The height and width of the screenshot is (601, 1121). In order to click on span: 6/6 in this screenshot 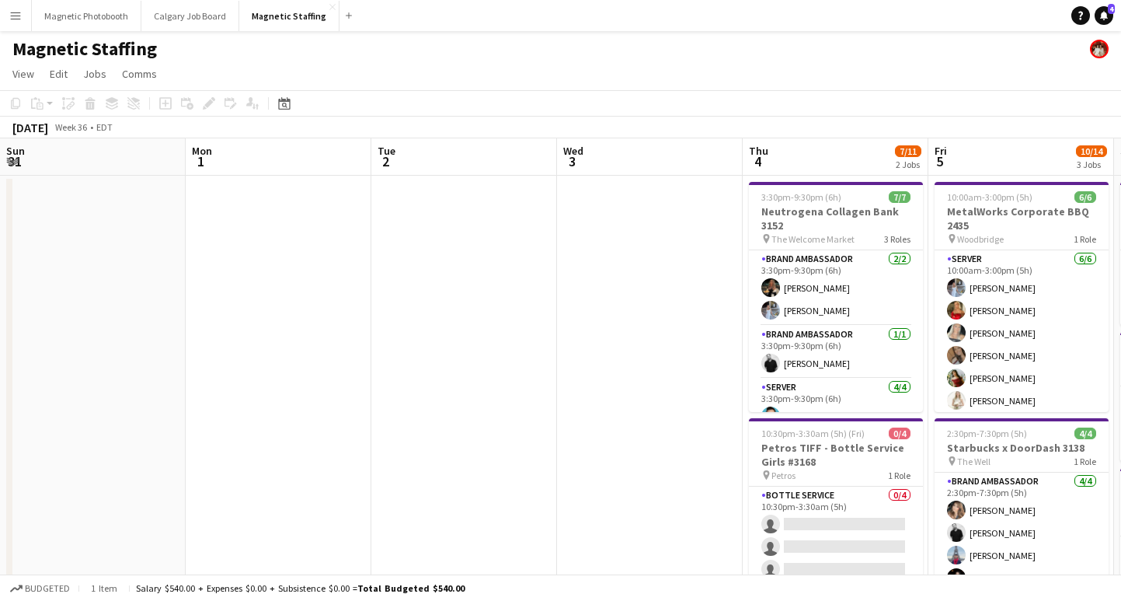, I will do `click(1086, 197)`.